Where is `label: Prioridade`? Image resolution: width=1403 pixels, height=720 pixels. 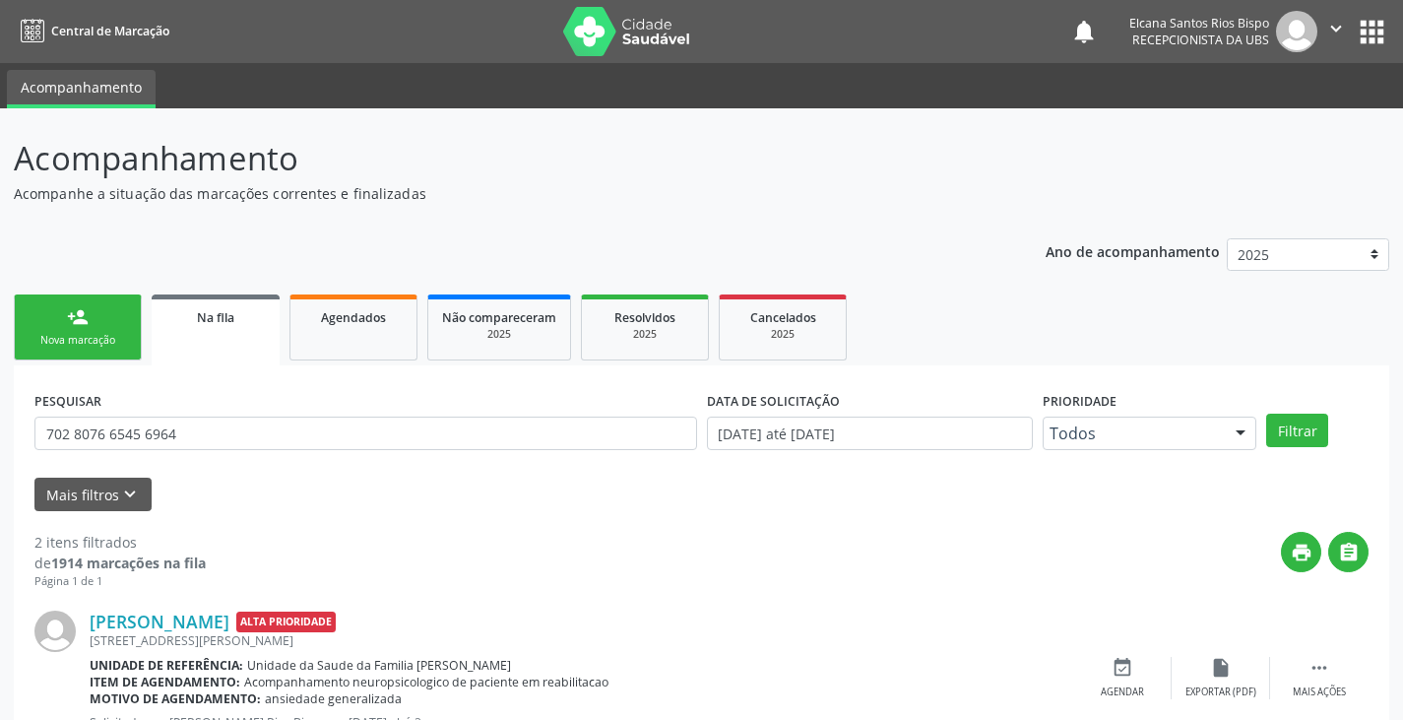
label: Prioridade is located at coordinates (1079, 401).